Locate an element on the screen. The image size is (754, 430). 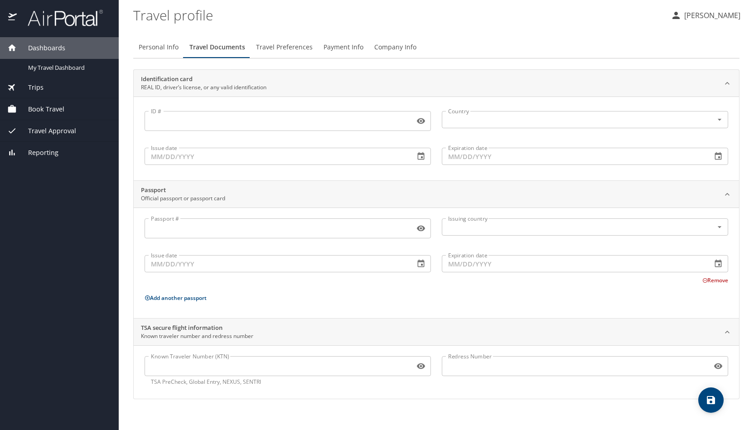
p: REAL ID, driver’s license, or any valid identification is located at coordinates (203, 87).